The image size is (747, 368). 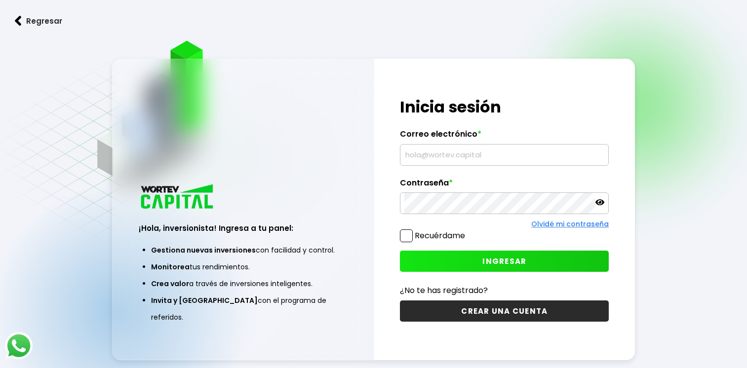 I want to click on h3: ¡Hola, inversionista! Ingresa a tu panel:, so click(x=243, y=228).